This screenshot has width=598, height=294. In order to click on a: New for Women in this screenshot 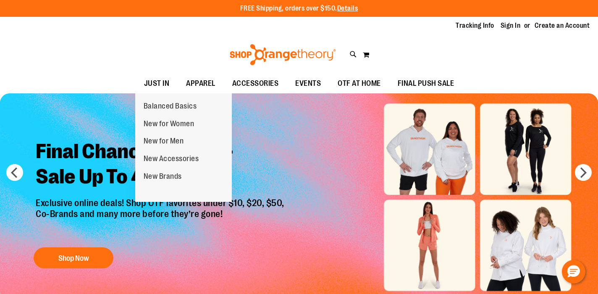, I will do `click(169, 124)`.